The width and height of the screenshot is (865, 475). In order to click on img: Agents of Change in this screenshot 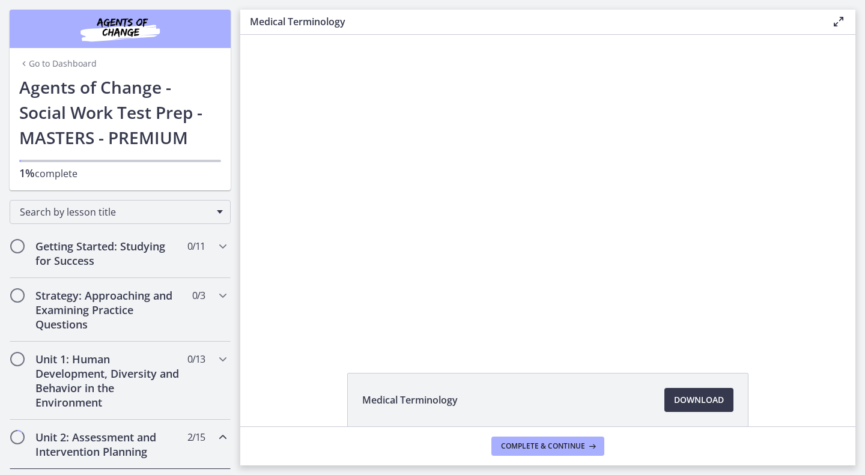, I will do `click(120, 29)`.